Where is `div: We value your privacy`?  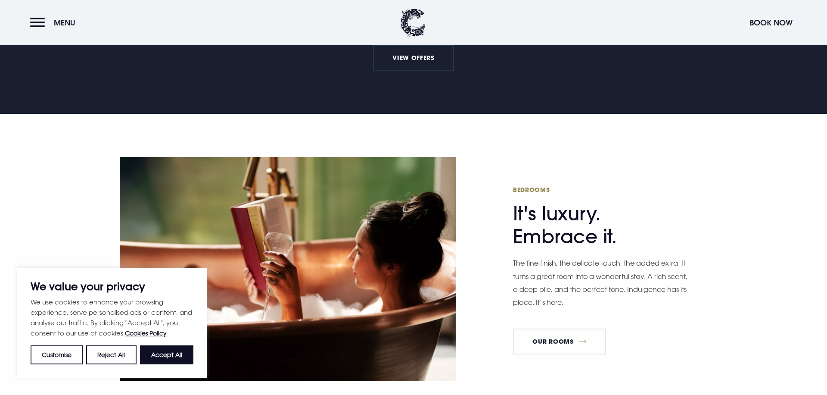
div: We value your privacy is located at coordinates (112, 322).